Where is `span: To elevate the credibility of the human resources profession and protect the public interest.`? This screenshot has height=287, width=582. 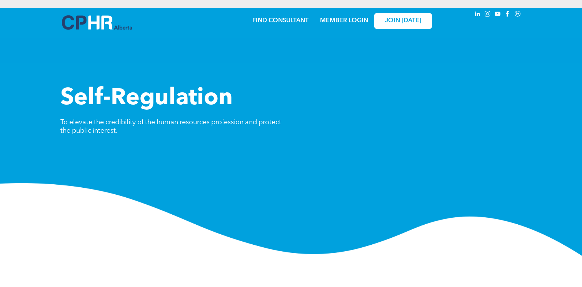
span: To elevate the credibility of the human resources profession and protect the public interest. is located at coordinates (171, 127).